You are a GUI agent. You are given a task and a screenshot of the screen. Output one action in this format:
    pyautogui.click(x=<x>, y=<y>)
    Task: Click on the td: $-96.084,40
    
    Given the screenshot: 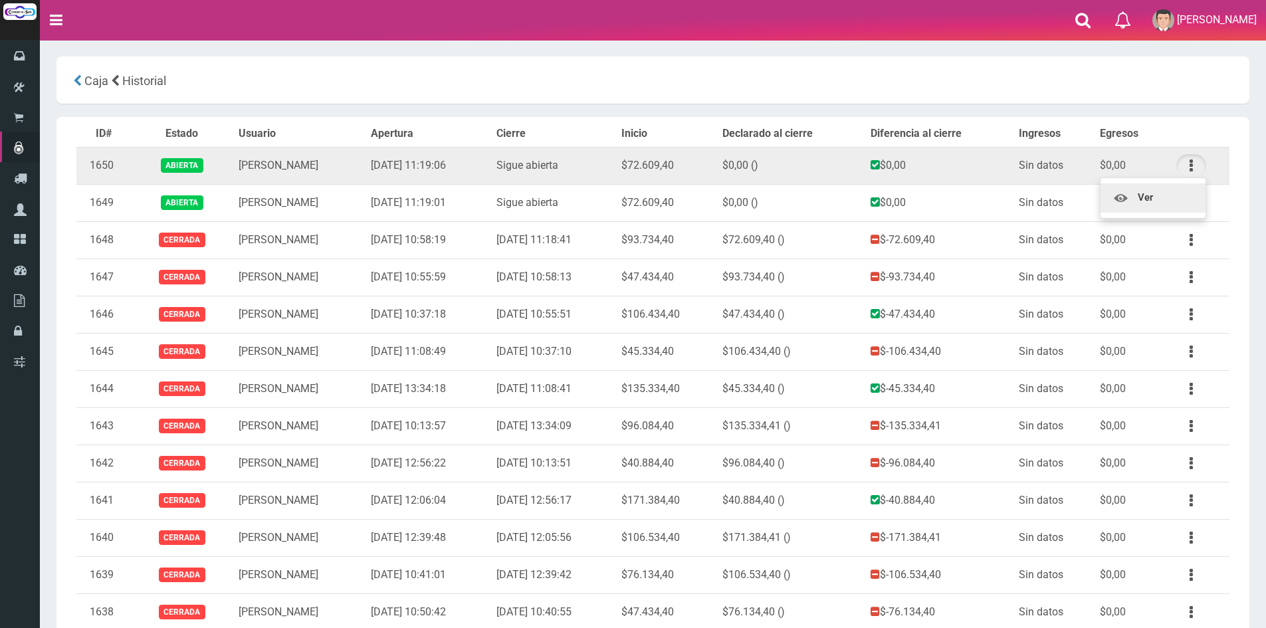 What is the action you would take?
    pyautogui.click(x=940, y=463)
    